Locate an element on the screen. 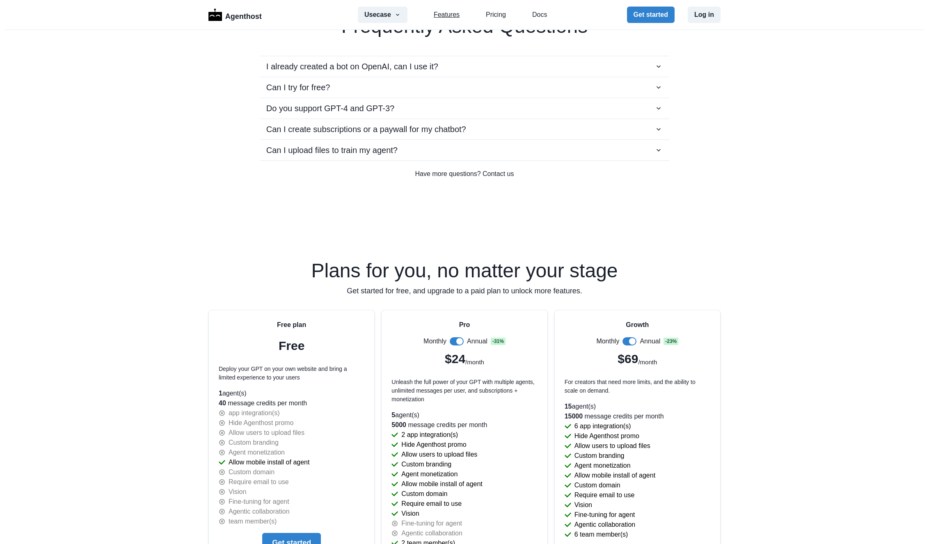 The height and width of the screenshot is (544, 929). p: app integration(s) is located at coordinates (254, 413).